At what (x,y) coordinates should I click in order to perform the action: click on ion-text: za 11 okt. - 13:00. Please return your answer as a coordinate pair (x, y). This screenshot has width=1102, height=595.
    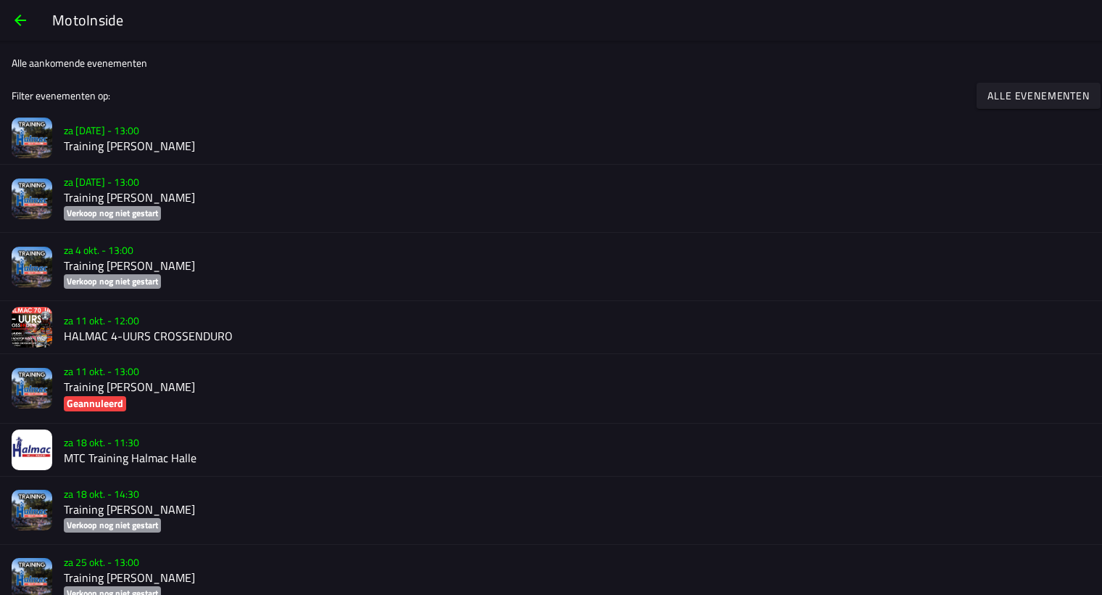
    Looking at the image, I should click on (102, 370).